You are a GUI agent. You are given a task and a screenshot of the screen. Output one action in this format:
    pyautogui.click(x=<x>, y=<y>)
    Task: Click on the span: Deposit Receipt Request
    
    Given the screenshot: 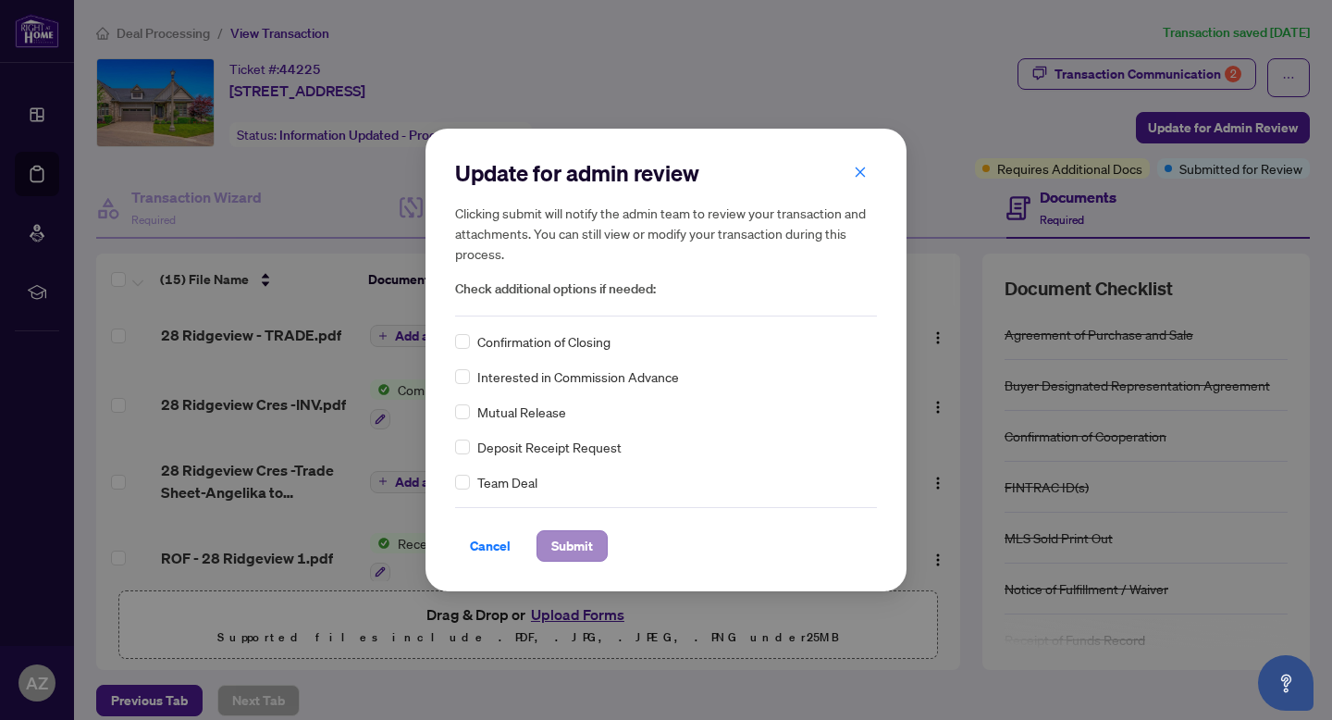 What is the action you would take?
    pyautogui.click(x=550, y=447)
    